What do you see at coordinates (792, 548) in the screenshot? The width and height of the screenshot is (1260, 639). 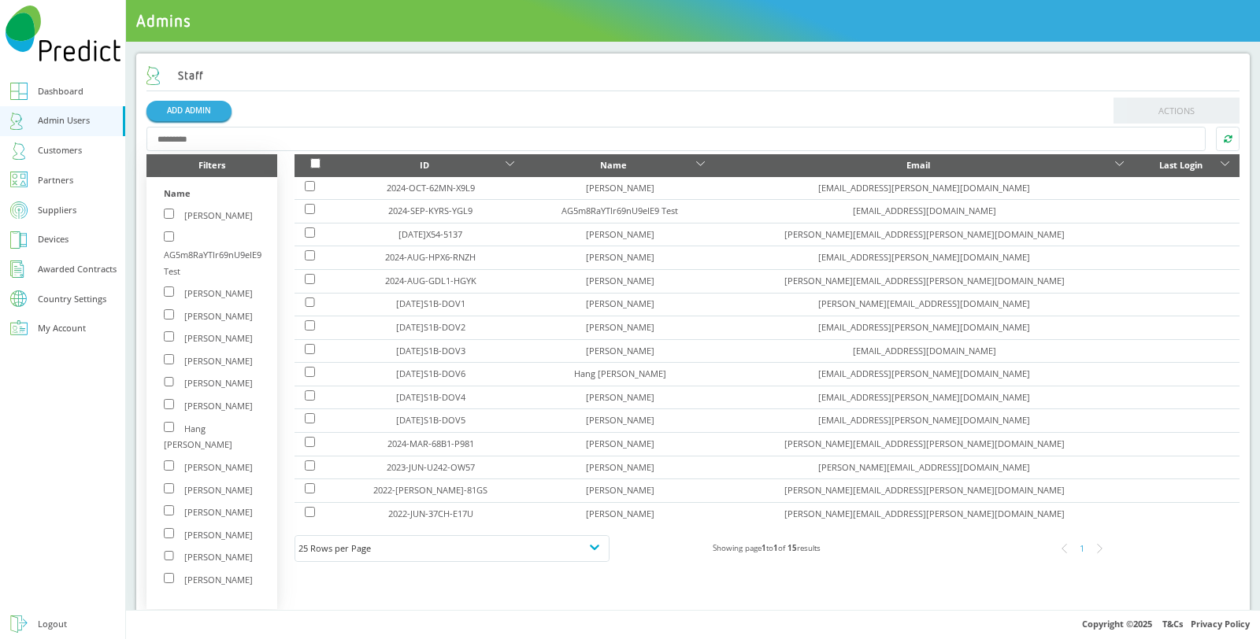 I see `b: 15` at bounding box center [792, 548].